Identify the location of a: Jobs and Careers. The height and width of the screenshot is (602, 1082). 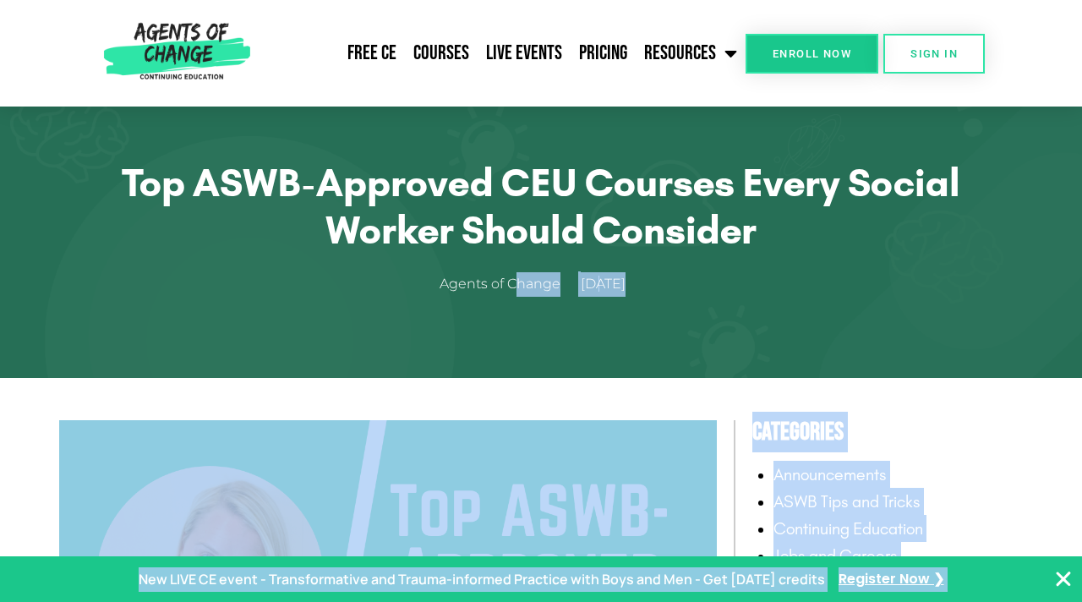
(835, 555).